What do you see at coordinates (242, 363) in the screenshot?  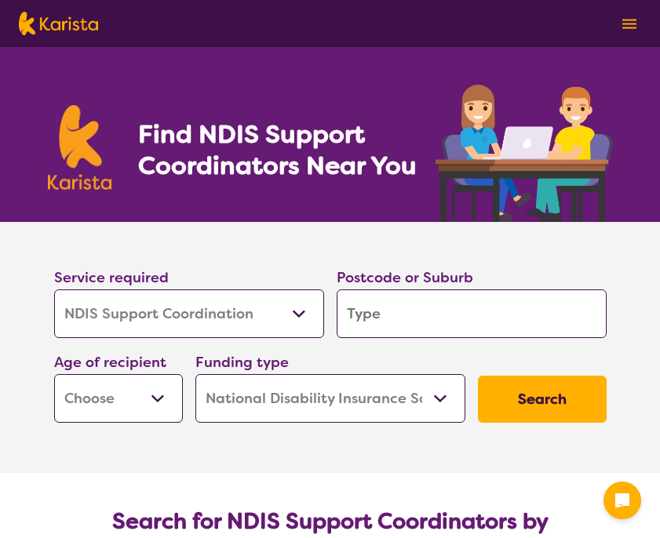 I see `label: Funding type` at bounding box center [242, 363].